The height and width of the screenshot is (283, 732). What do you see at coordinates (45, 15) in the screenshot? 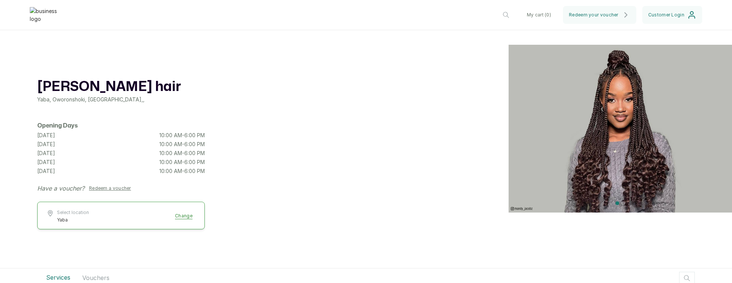
I see `img: business logo` at bounding box center [45, 15].